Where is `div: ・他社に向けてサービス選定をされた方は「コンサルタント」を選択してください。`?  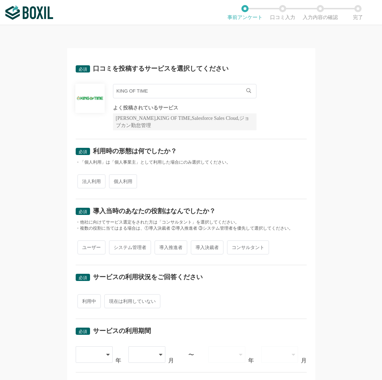
div: ・他社に向けてサービス選定をされた方は「コンサルタント」を選択してください。 is located at coordinates (191, 222).